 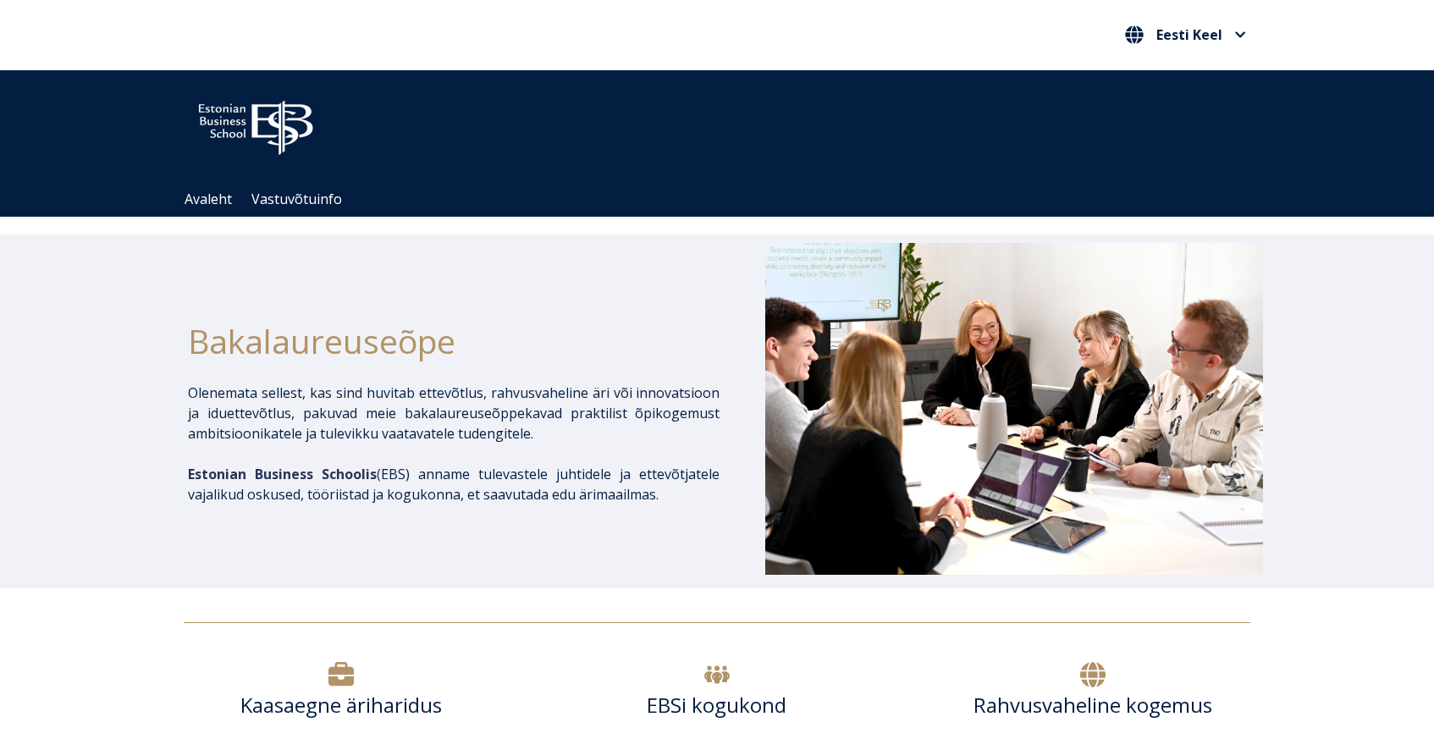 What do you see at coordinates (716, 705) in the screenshot?
I see `h6: EBSi kogukond` at bounding box center [716, 705].